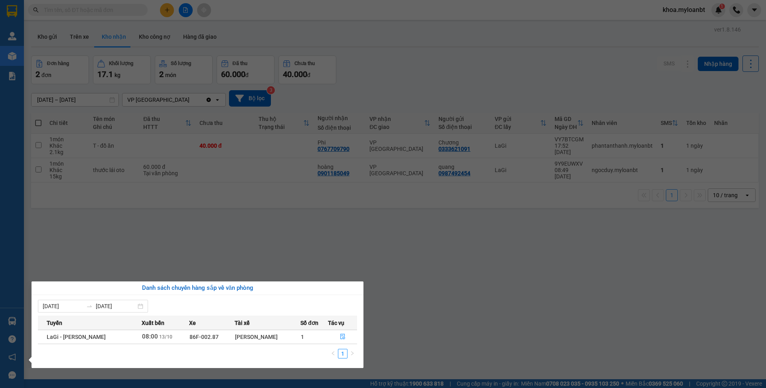 This screenshot has width=766, height=388. Describe the element at coordinates (352, 353) in the screenshot. I see `span: right` at that location.